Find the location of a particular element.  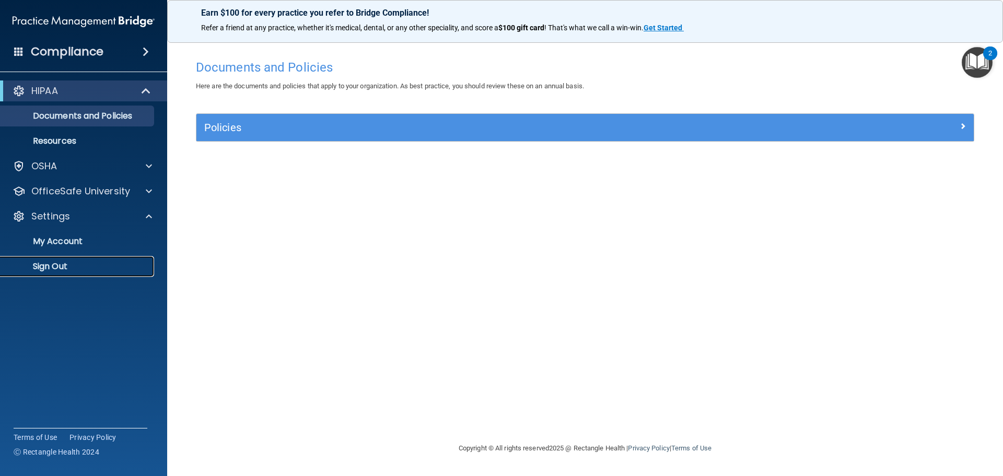

p: Documents and Policies is located at coordinates (78, 116).